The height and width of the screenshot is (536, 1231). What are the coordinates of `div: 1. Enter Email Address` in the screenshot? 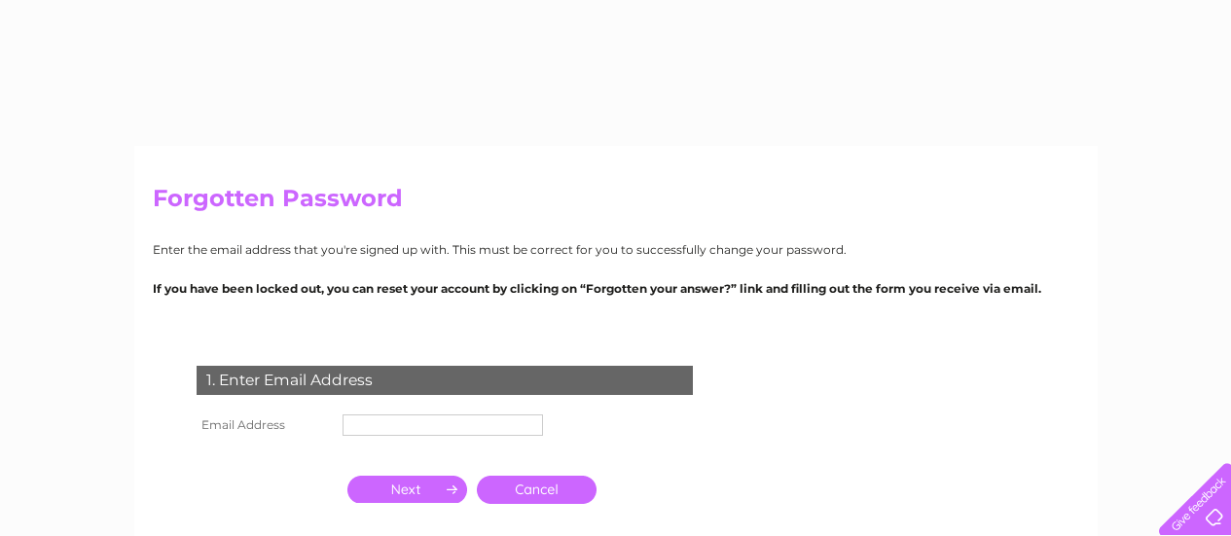 It's located at (445, 381).